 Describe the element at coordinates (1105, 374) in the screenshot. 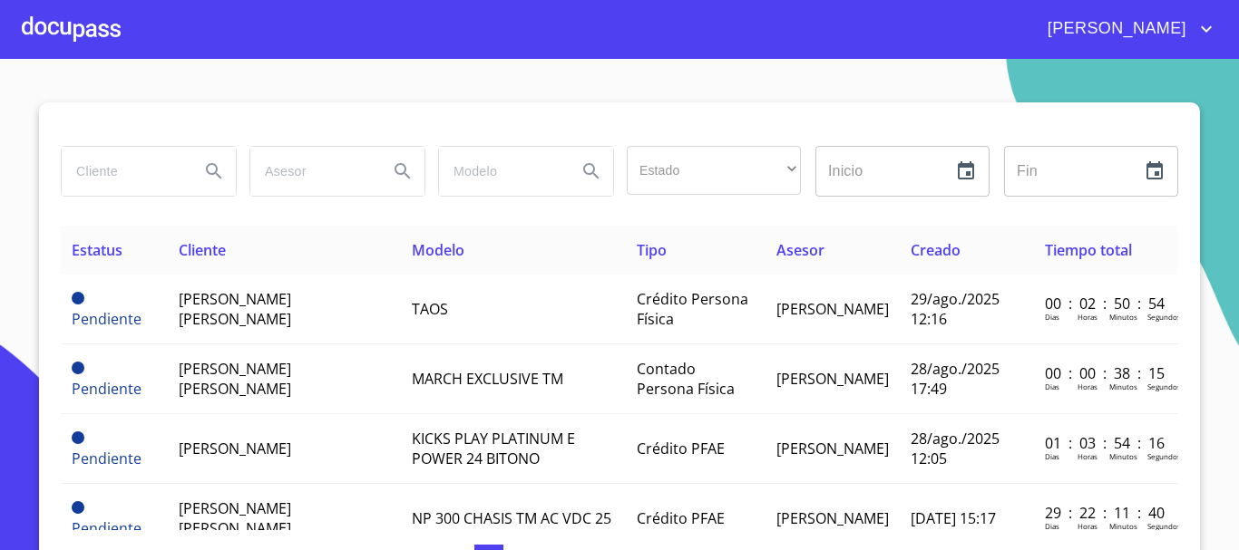

I see `p: 00 : 00 : 38 : 15` at that location.